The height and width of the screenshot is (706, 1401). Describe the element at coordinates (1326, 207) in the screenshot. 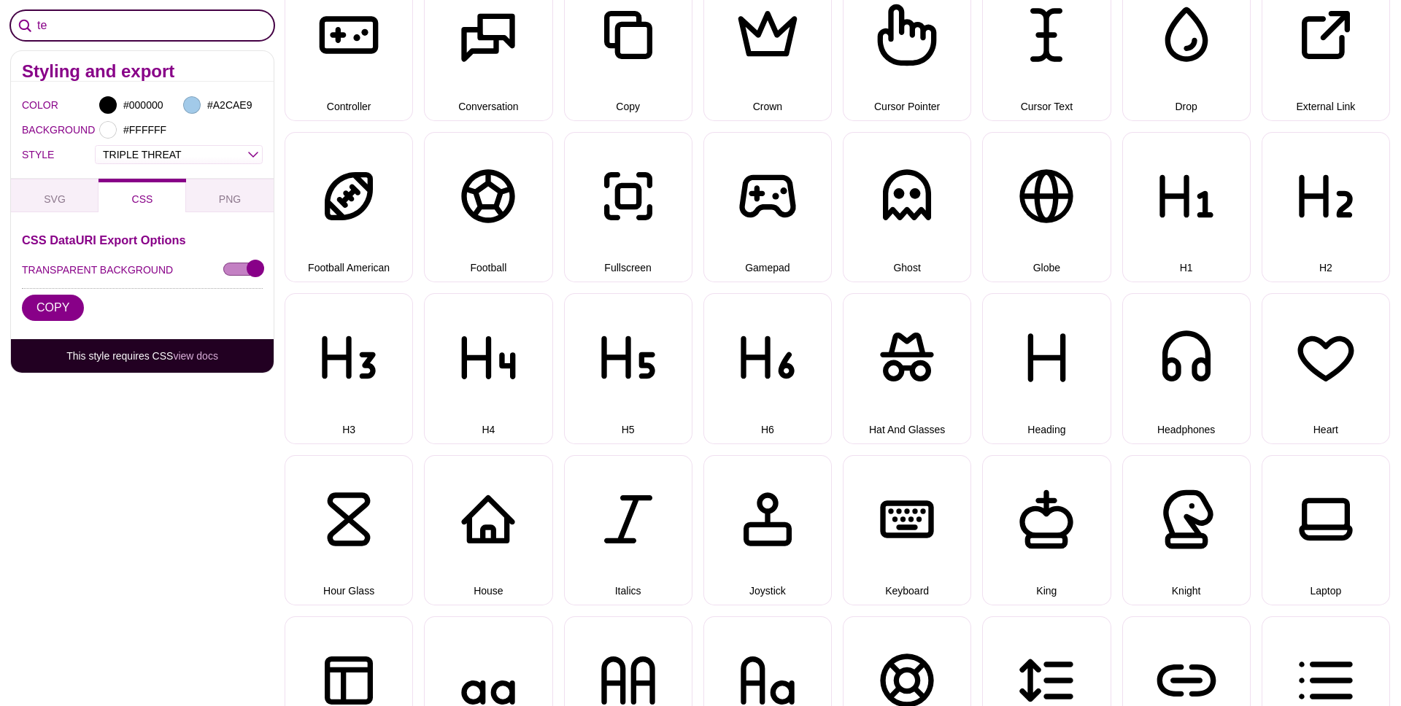

I see `button: H2` at that location.